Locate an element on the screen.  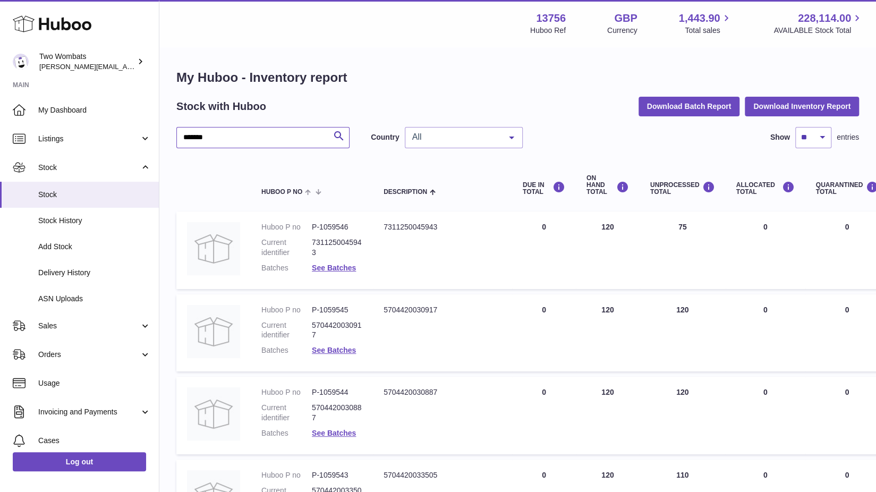
div: Huboo Ref is located at coordinates (548, 30).